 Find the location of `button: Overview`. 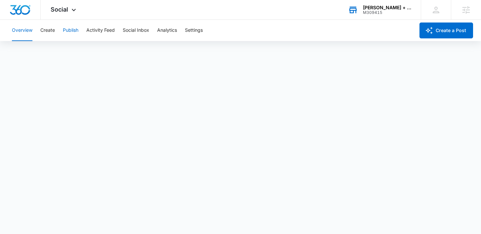

button: Overview is located at coordinates (22, 30).